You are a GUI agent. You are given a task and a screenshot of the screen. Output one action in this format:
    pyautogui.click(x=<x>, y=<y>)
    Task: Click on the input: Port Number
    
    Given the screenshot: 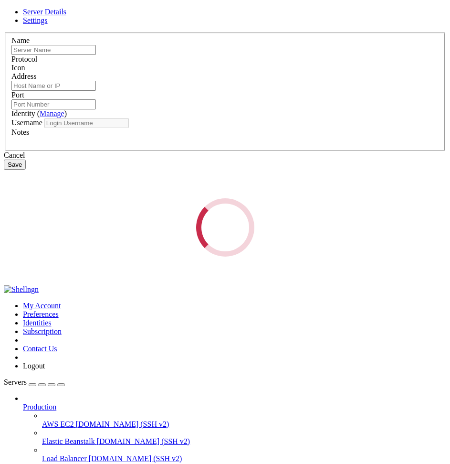 What is the action you would take?
    pyautogui.click(x=53, y=104)
    